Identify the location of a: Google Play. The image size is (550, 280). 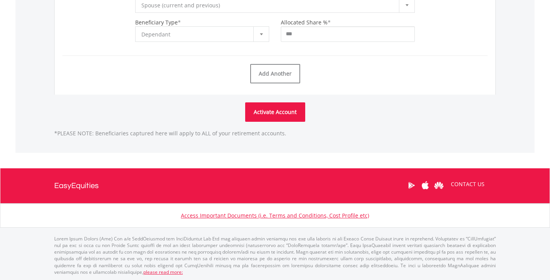
(411, 185).